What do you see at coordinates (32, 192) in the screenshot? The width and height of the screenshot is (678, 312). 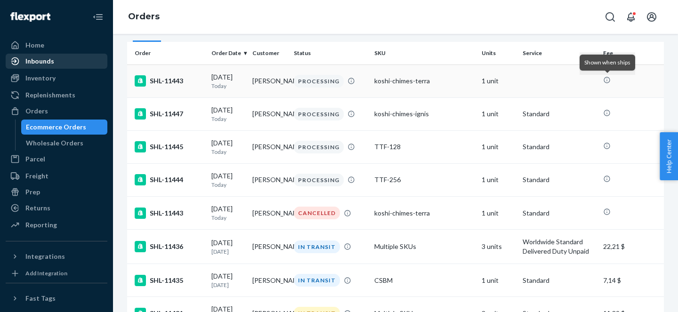 I see `div: Prep` at bounding box center [32, 192].